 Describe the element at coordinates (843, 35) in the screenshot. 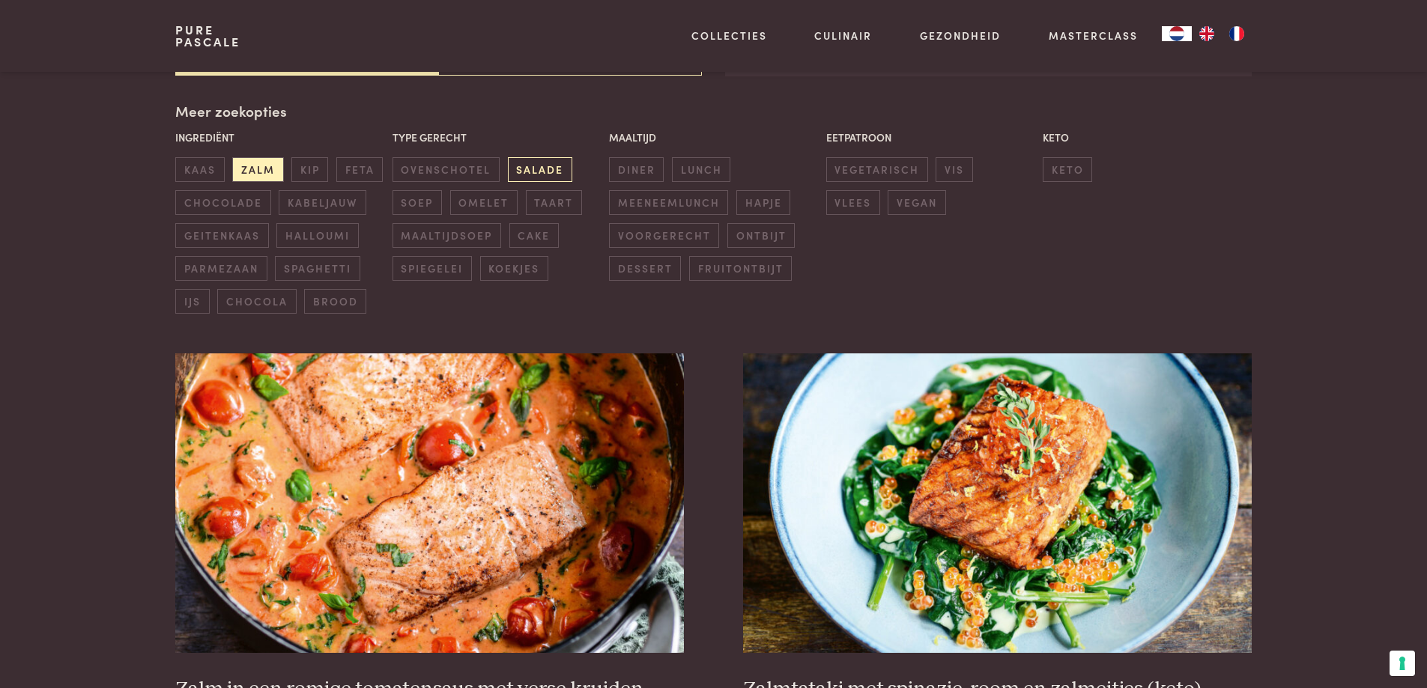

I see `a: Culinair` at that location.